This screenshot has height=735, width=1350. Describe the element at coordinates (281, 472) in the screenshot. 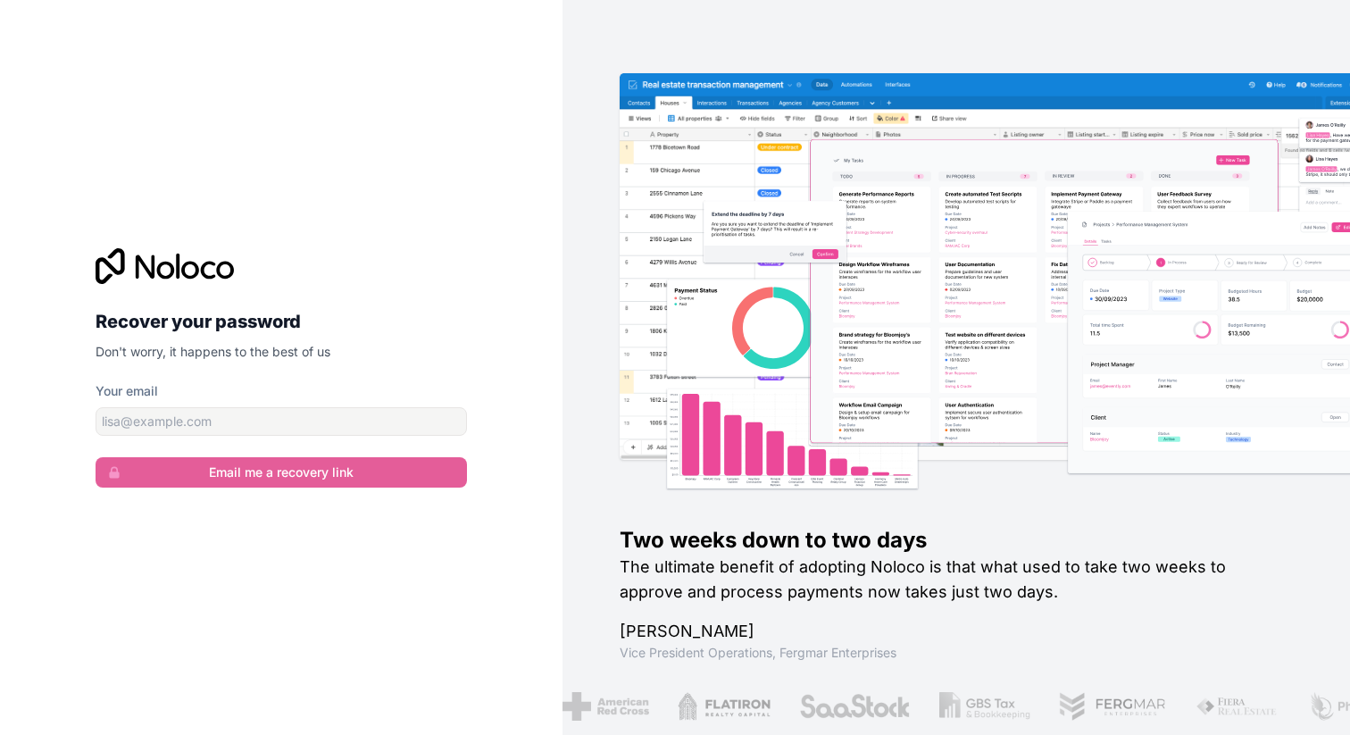

I see `button: Email me a recovery link` at that location.